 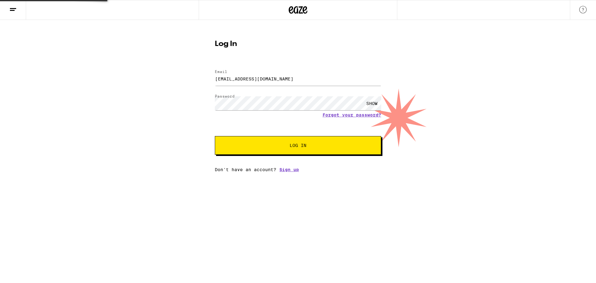 What do you see at coordinates (221, 71) in the screenshot?
I see `label: Email` at bounding box center [221, 71].